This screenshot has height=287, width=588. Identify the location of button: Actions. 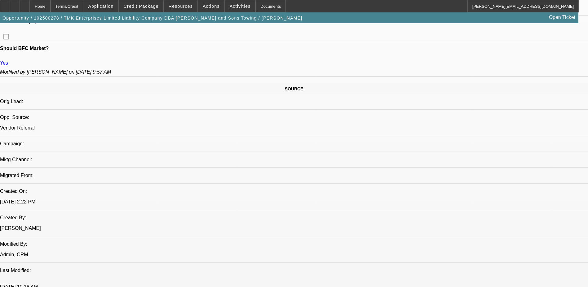
(211, 6).